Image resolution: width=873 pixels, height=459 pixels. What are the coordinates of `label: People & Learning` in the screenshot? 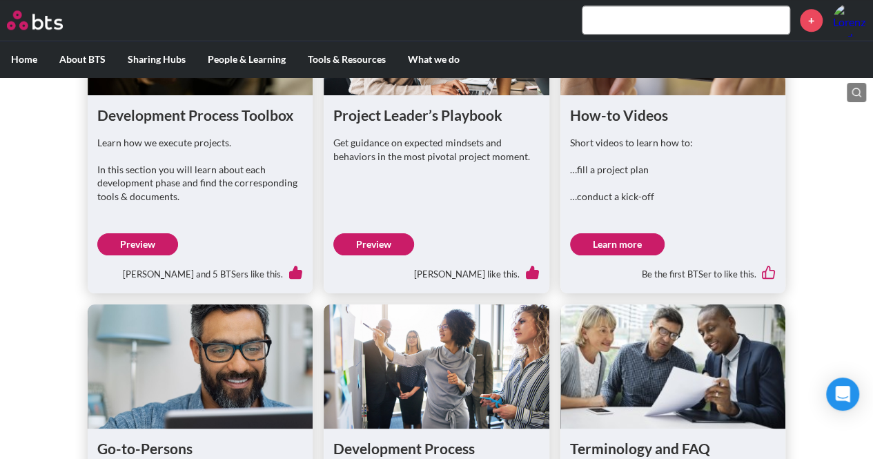 It's located at (246, 59).